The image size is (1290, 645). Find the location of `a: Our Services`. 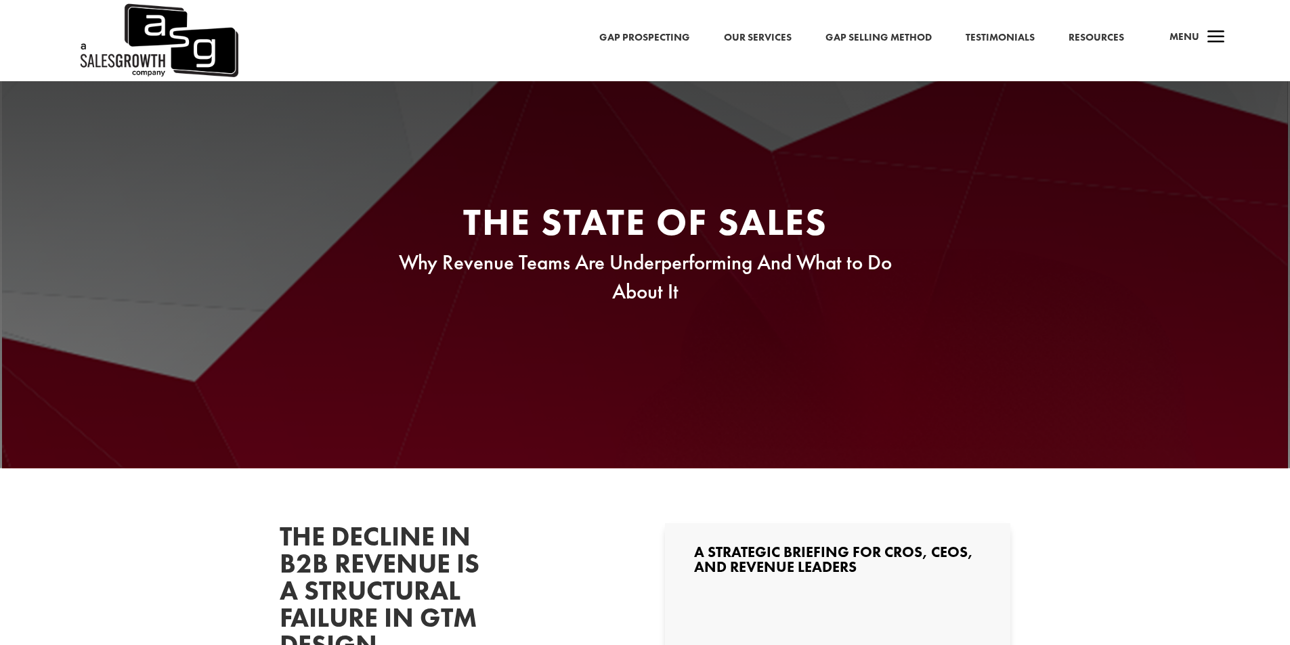

a: Our Services is located at coordinates (758, 38).